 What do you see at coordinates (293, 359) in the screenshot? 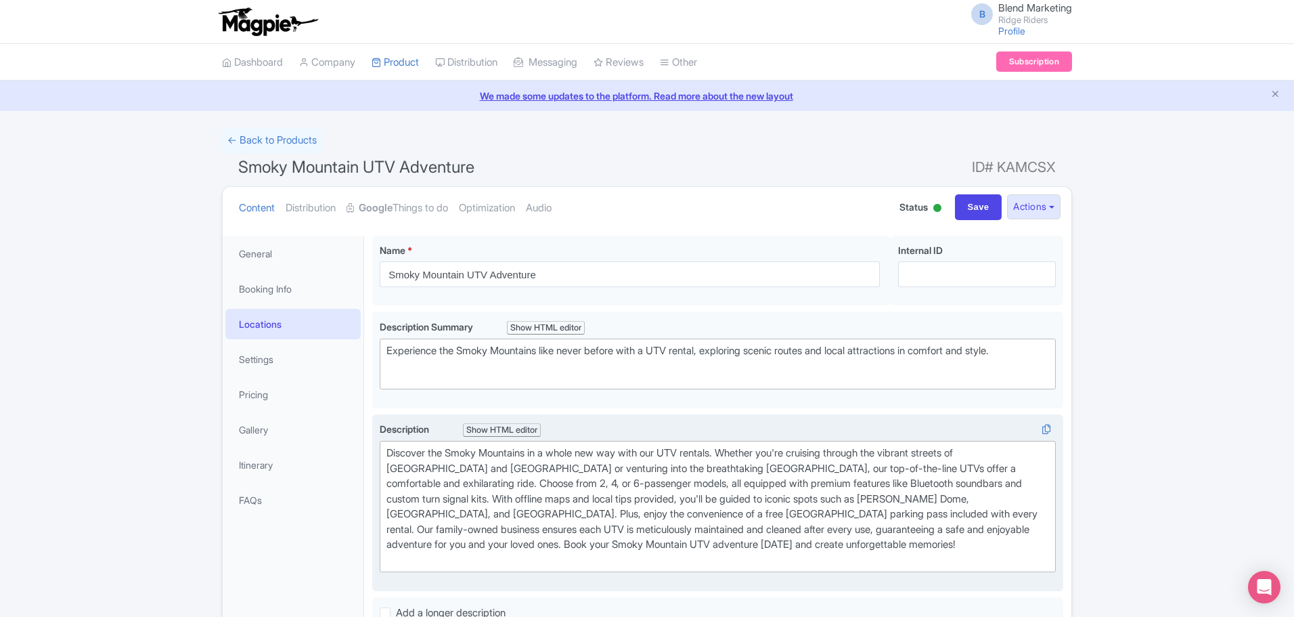
I see `a: Settings` at bounding box center [293, 359].